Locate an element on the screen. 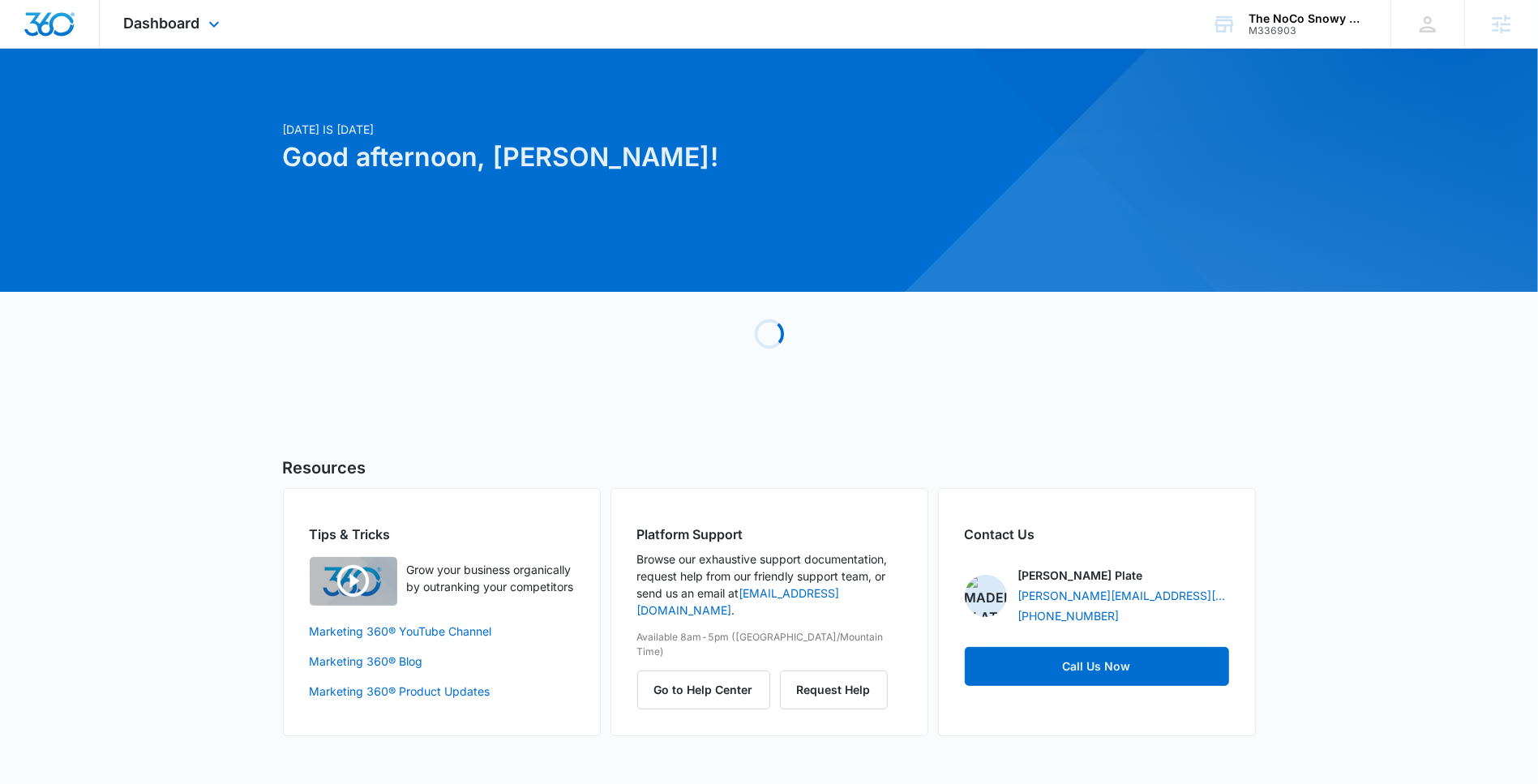 This screenshot has width=1538, height=784. span: Dashboard is located at coordinates (162, 23).